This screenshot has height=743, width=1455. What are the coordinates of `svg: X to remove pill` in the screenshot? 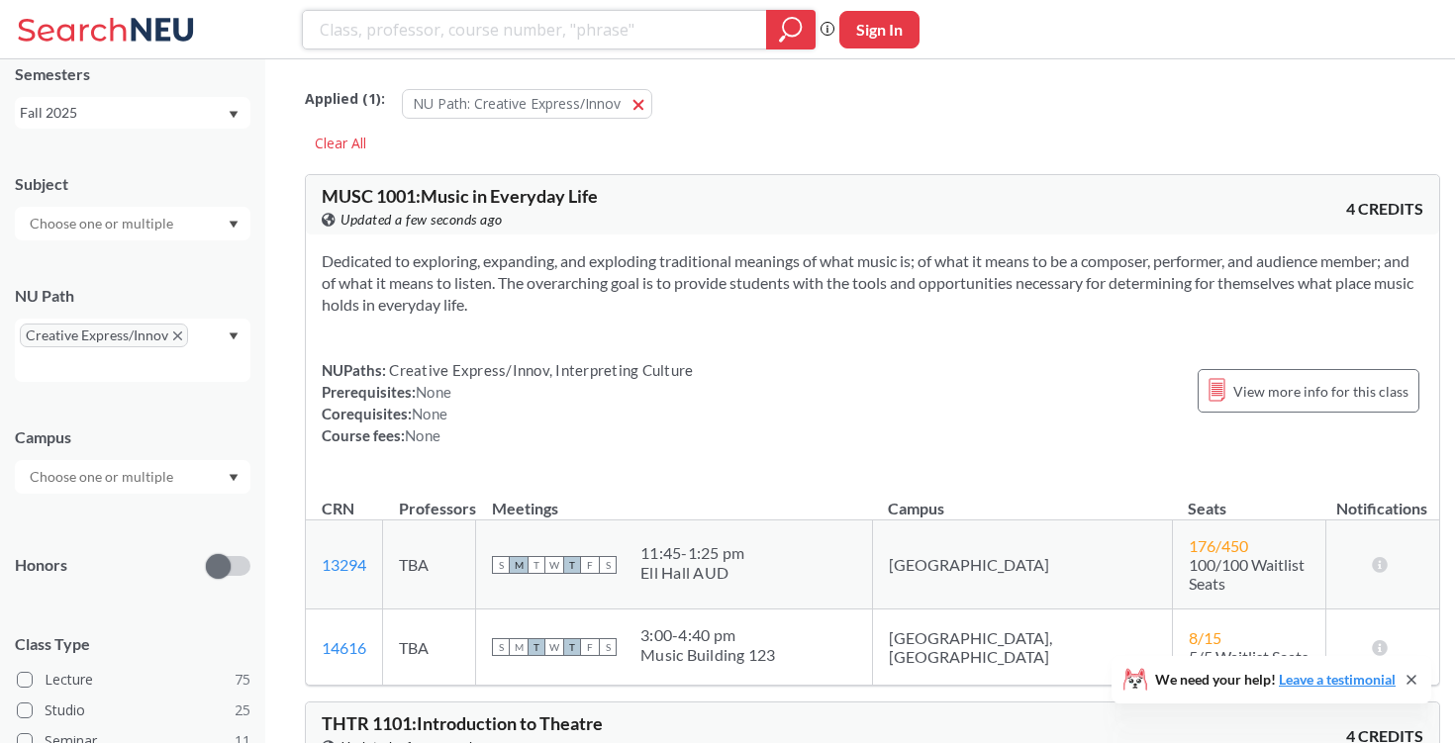 It's located at (177, 335).